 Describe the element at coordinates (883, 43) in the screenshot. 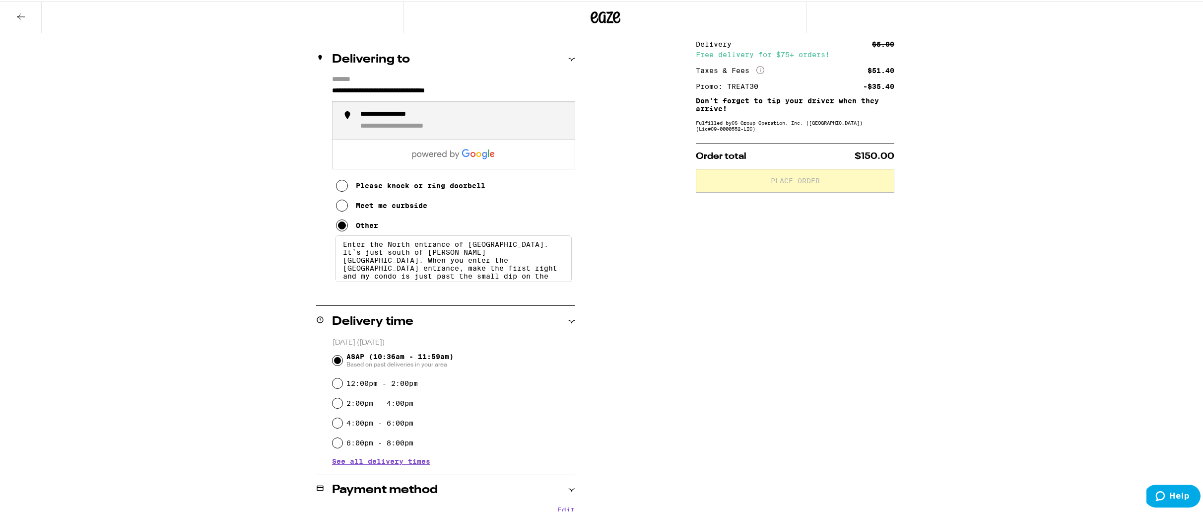

I see `div: $5.00` at that location.